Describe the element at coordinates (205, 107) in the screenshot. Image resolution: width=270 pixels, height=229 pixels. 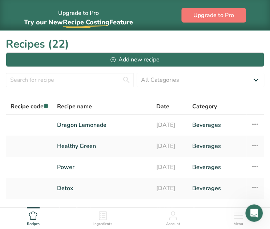
I see `span: Category` at that location.